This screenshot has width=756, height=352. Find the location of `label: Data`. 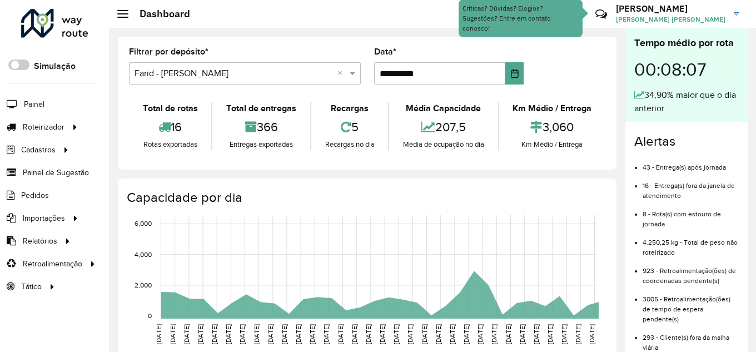

label: Data is located at coordinates (385, 52).